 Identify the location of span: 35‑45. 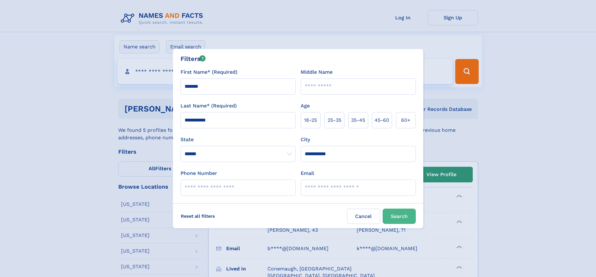
(358, 120).